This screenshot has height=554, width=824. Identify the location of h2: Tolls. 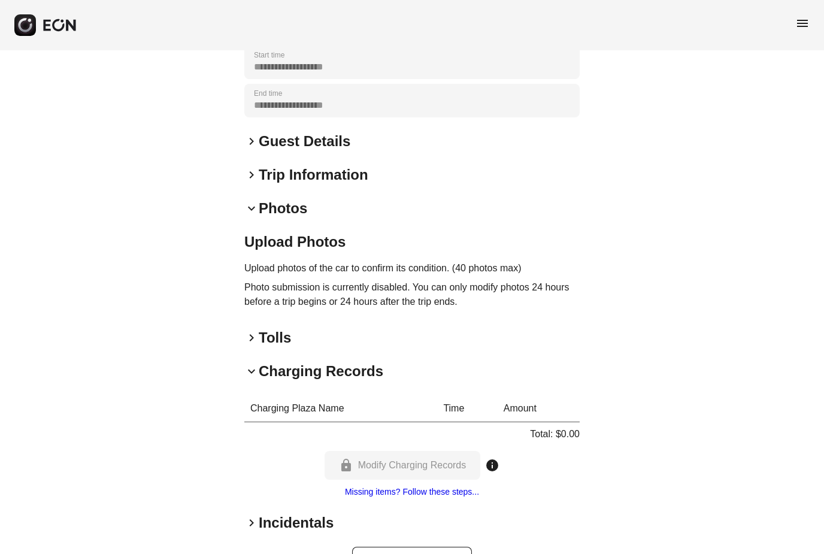
(275, 338).